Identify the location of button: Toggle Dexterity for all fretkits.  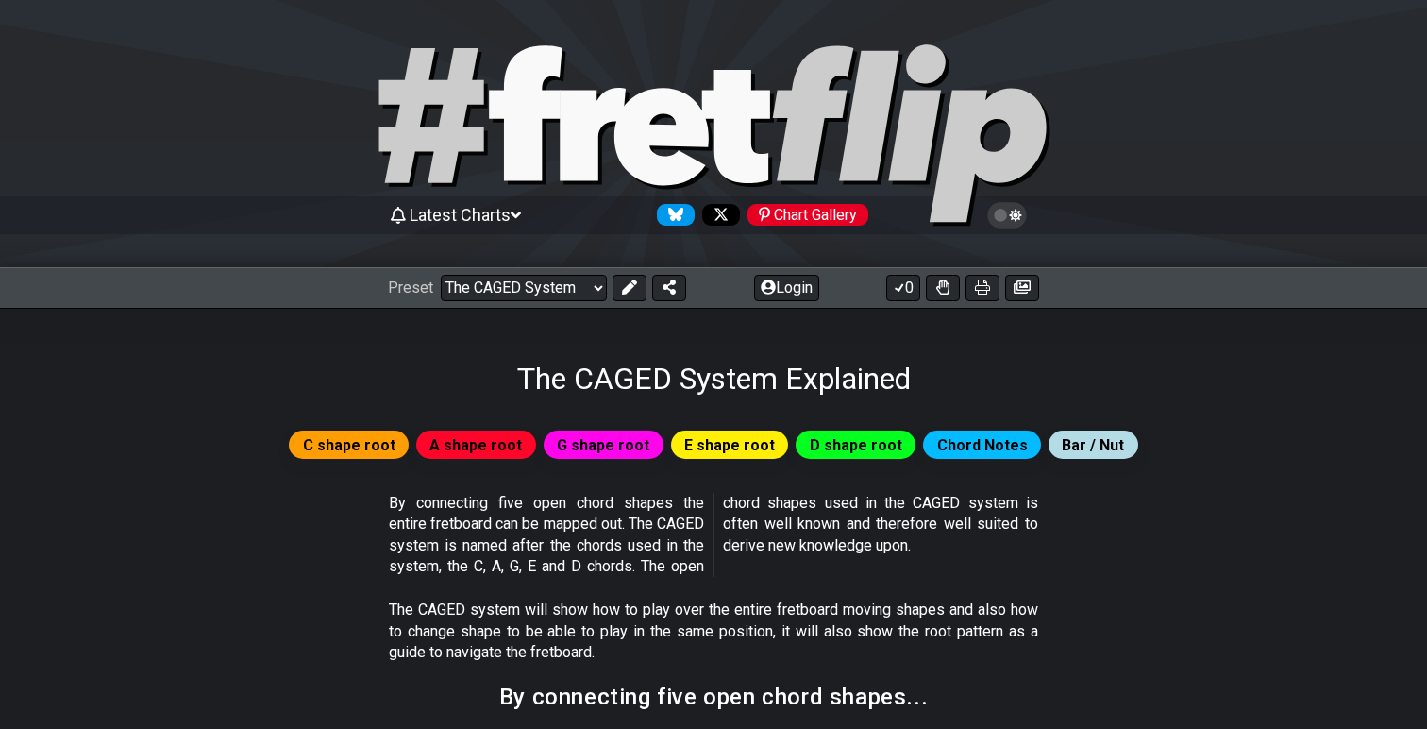
(943, 288).